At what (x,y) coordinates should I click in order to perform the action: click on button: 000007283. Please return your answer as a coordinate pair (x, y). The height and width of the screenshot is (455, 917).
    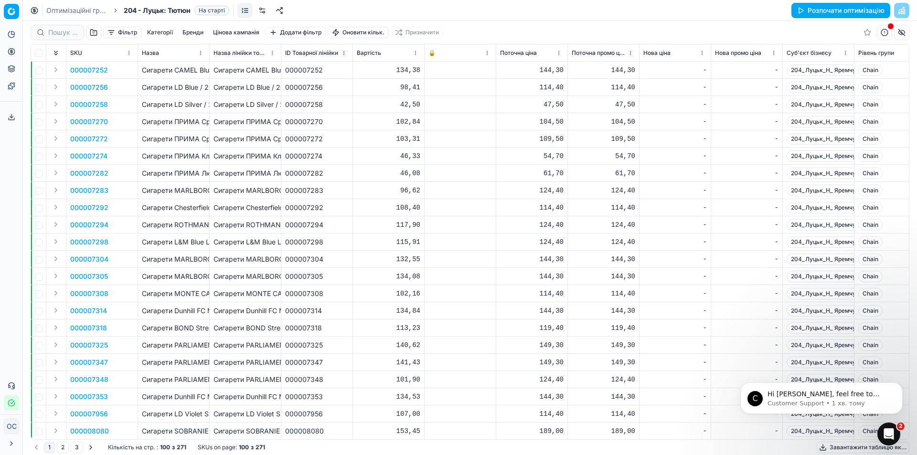
    Looking at the image, I should click on (89, 191).